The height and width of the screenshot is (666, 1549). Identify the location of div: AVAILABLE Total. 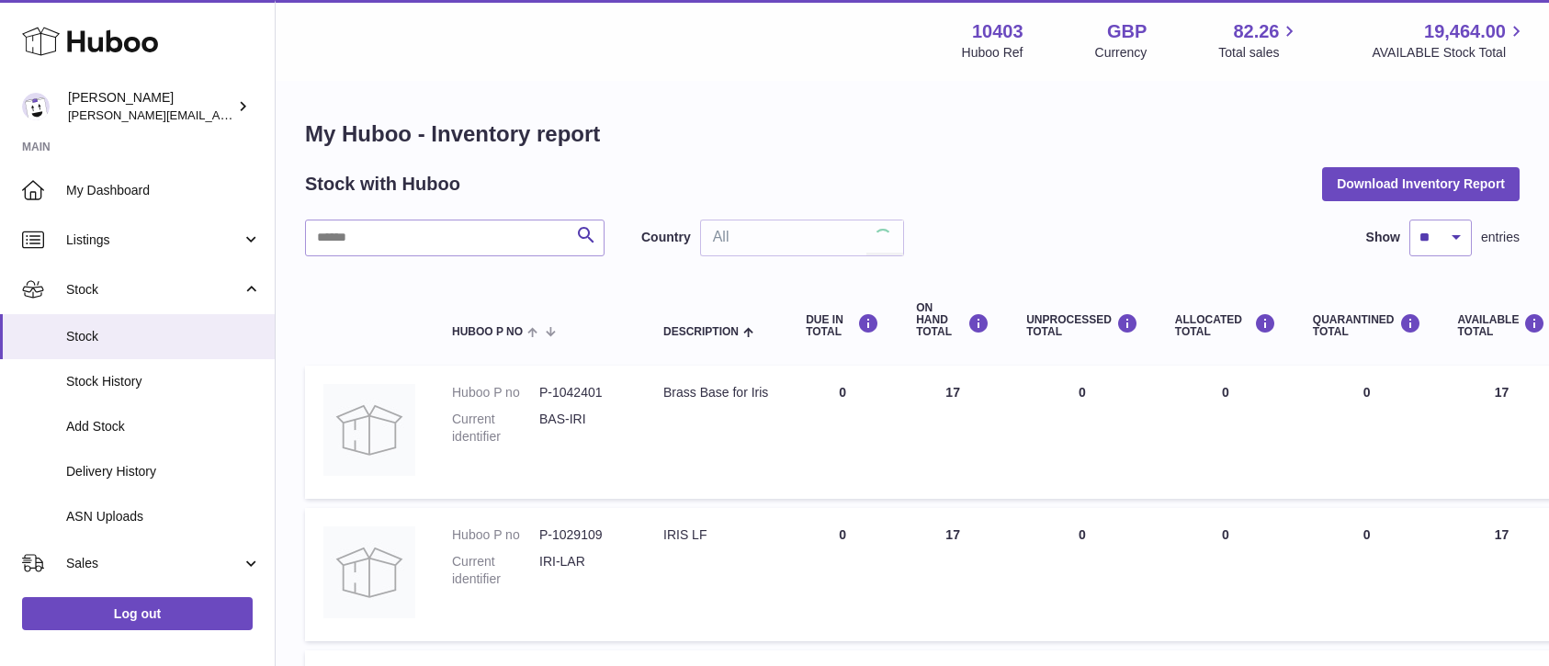
(1502, 325).